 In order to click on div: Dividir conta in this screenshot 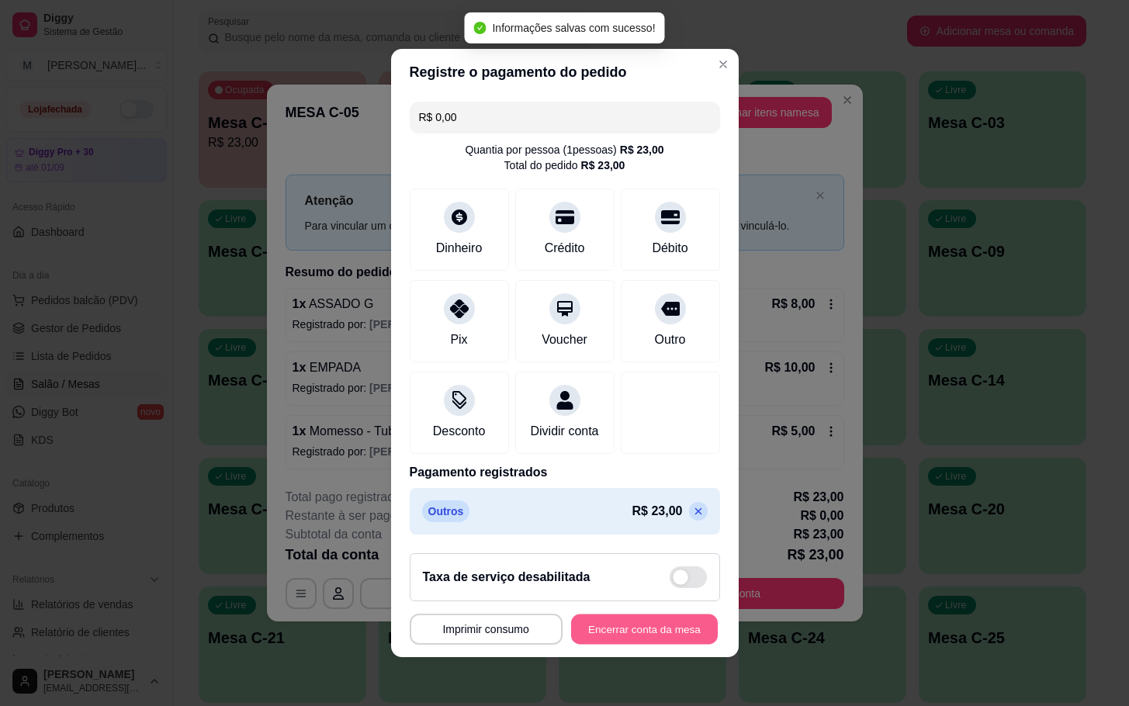, I will do `click(564, 431)`.